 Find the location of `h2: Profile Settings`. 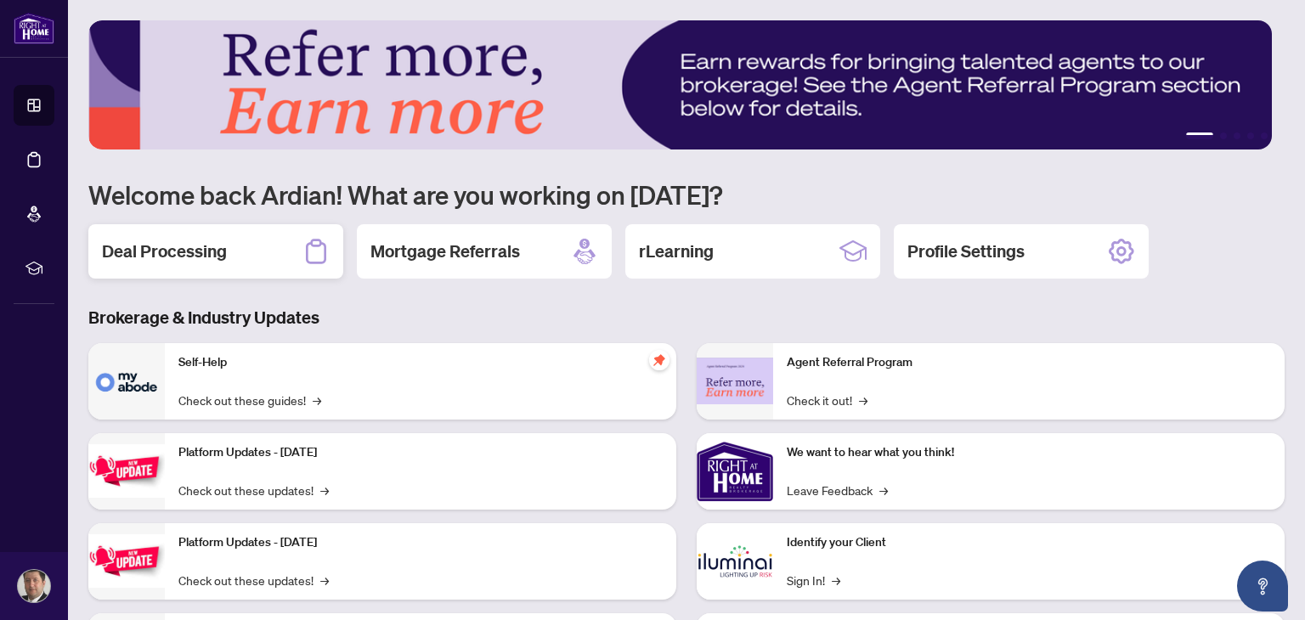

h2: Profile Settings is located at coordinates (966, 252).